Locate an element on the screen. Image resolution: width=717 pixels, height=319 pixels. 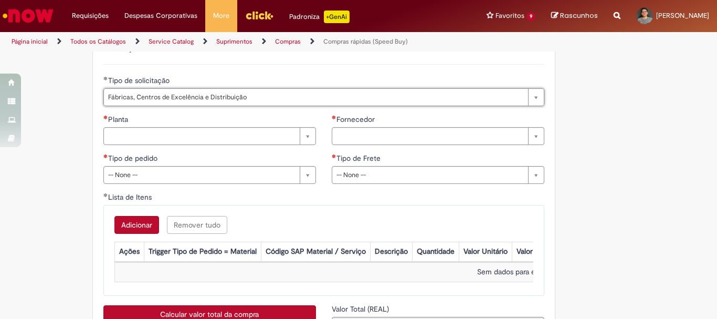
span: More is located at coordinates (221, 16).